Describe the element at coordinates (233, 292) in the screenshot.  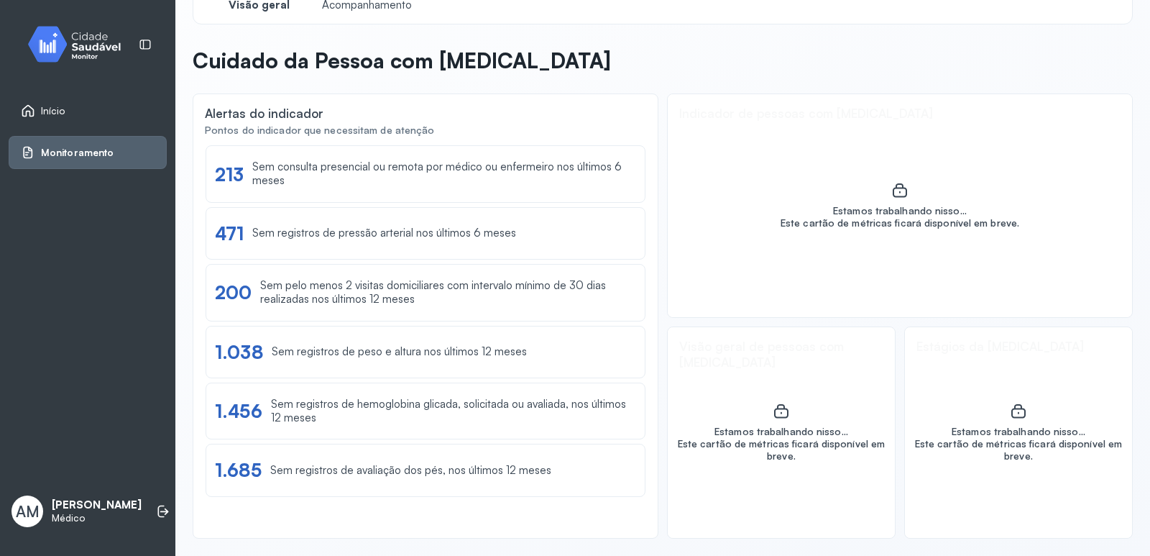
I see `div: 200` at that location.